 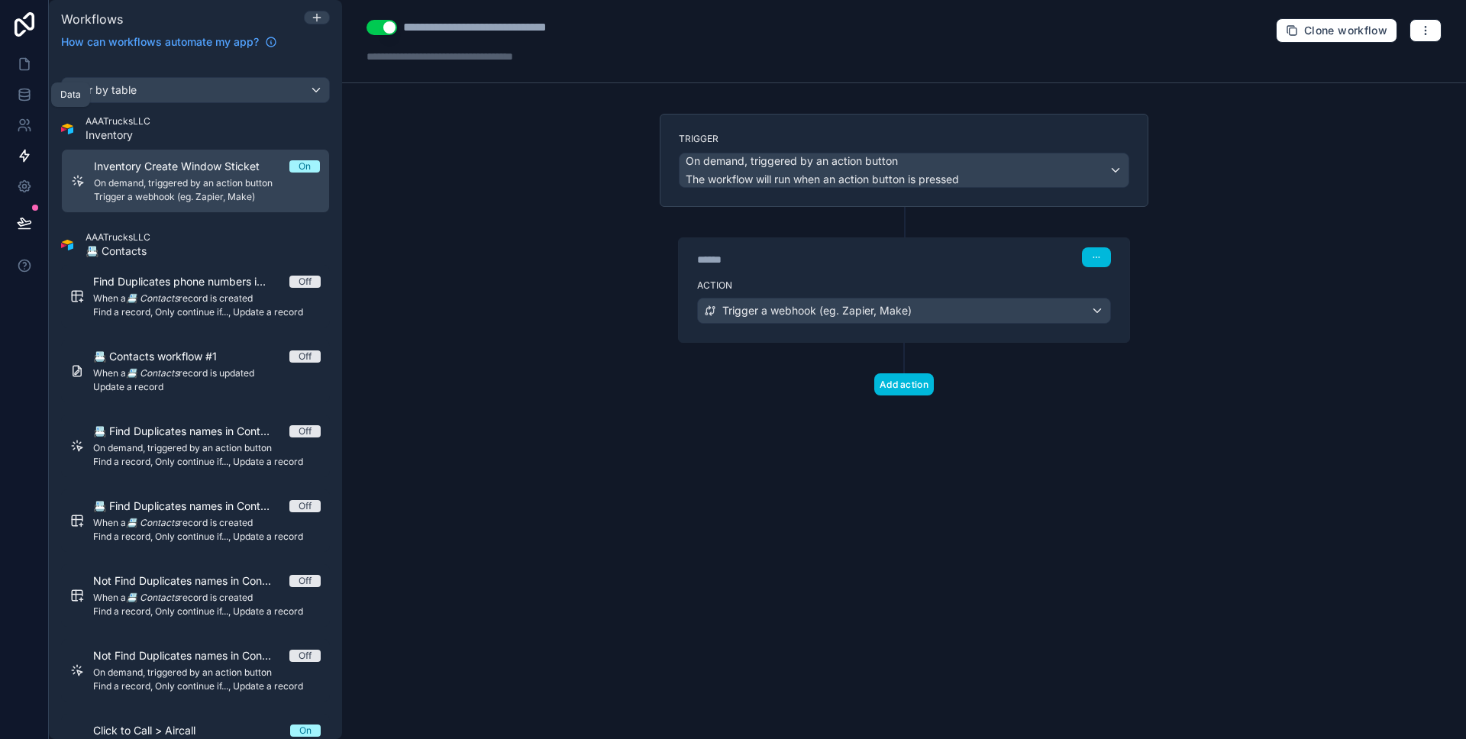 I want to click on button: Clone workflow, so click(x=1336, y=31).